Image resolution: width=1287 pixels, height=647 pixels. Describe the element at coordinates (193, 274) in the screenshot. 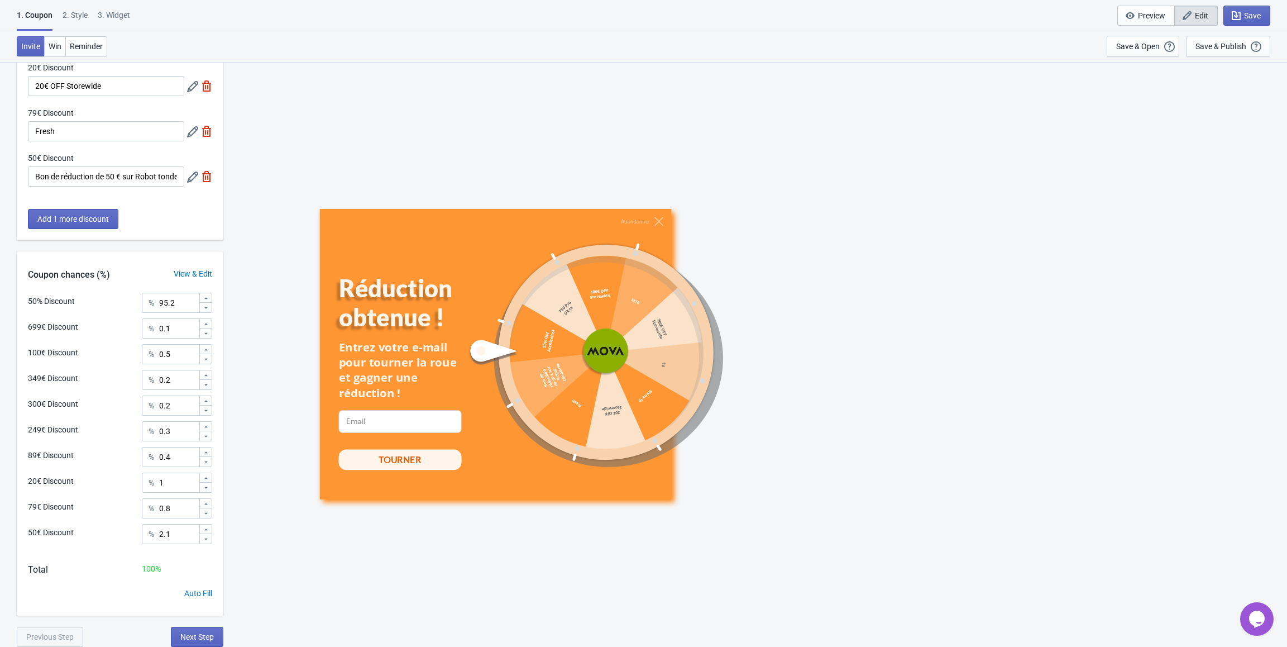

I see `div: View & Edit` at that location.